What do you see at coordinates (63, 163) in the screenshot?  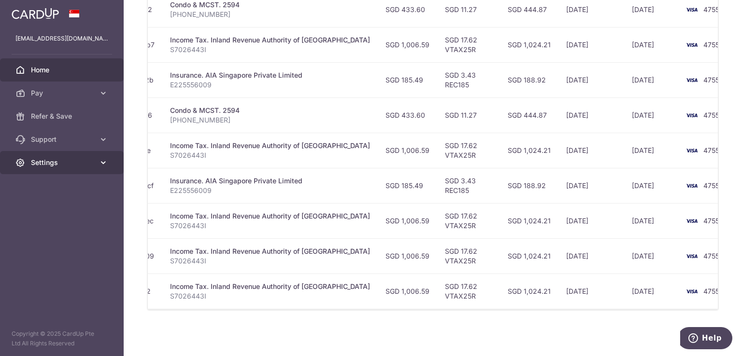 I see `span: Settings` at bounding box center [63, 163].